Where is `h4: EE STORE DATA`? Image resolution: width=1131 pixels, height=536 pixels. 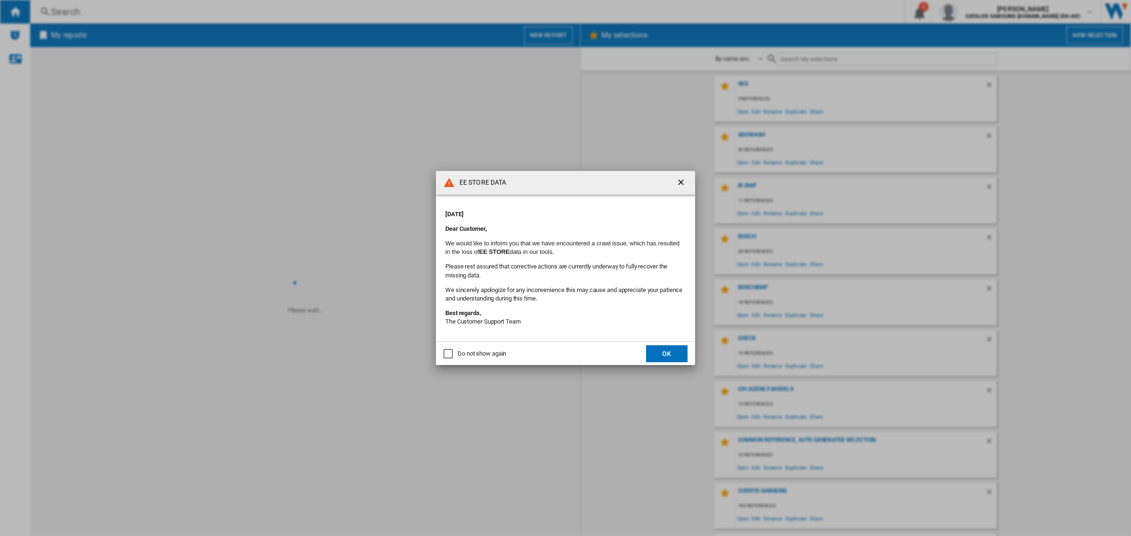 h4: EE STORE DATA is located at coordinates (480, 183).